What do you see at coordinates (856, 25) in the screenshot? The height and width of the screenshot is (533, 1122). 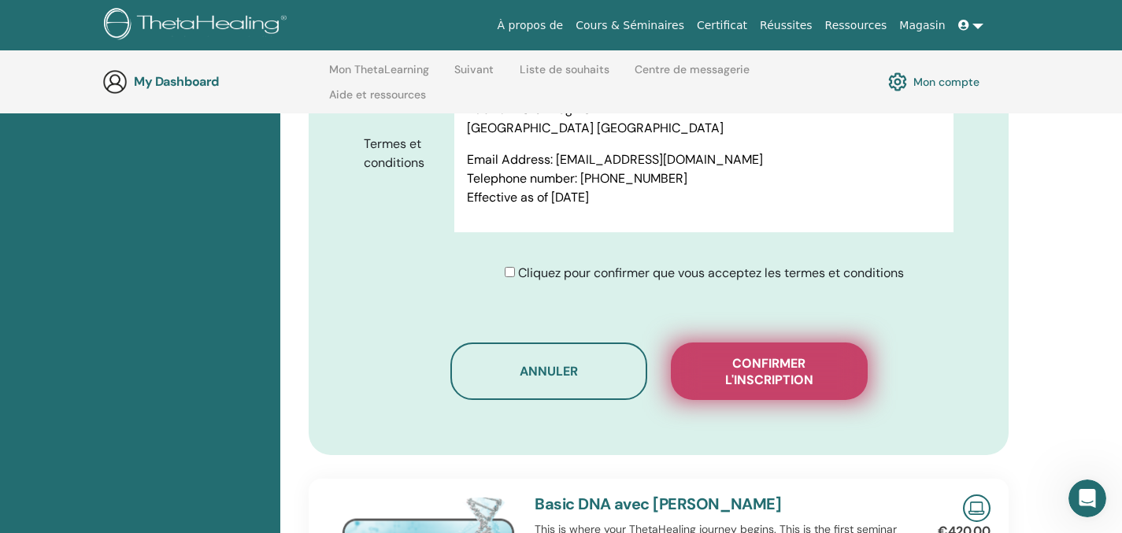 I see `a: Ressources` at bounding box center [856, 25].